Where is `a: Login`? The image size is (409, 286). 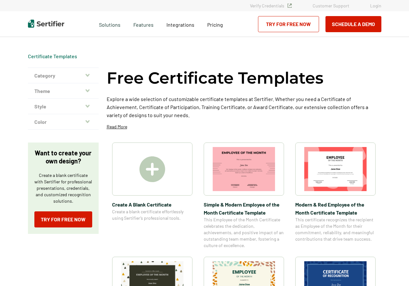
a: Login is located at coordinates (376, 5).